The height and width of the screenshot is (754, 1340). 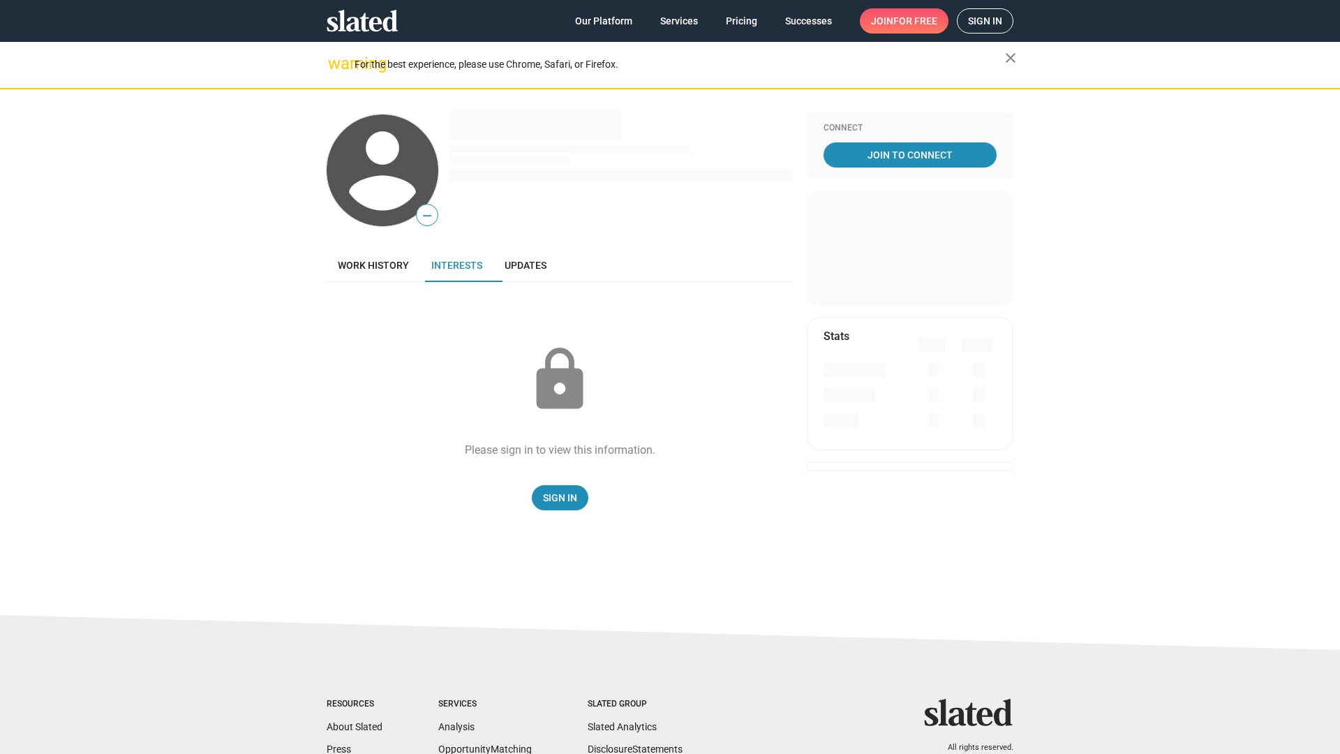 What do you see at coordinates (985, 21) in the screenshot?
I see `span: Sign in` at bounding box center [985, 21].